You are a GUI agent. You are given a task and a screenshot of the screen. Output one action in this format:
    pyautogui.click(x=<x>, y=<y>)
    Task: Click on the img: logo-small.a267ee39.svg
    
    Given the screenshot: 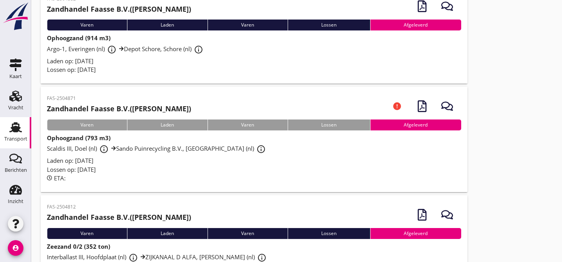 What is the action you would take?
    pyautogui.click(x=16, y=16)
    